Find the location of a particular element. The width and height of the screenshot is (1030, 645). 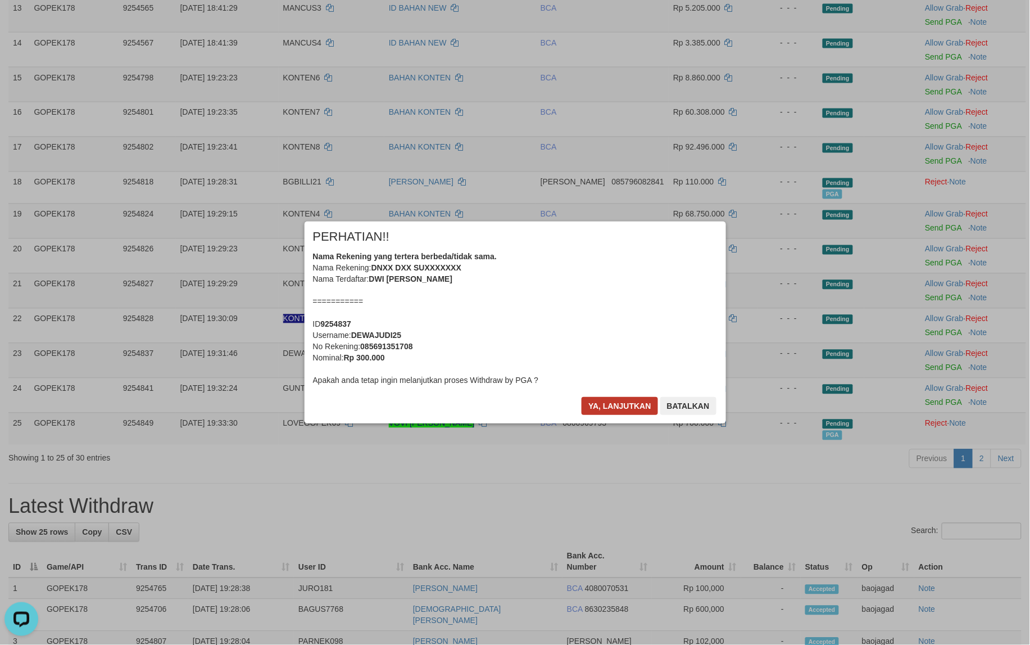

b: DNXX DXX SUXXXXXXX is located at coordinates (417, 268).